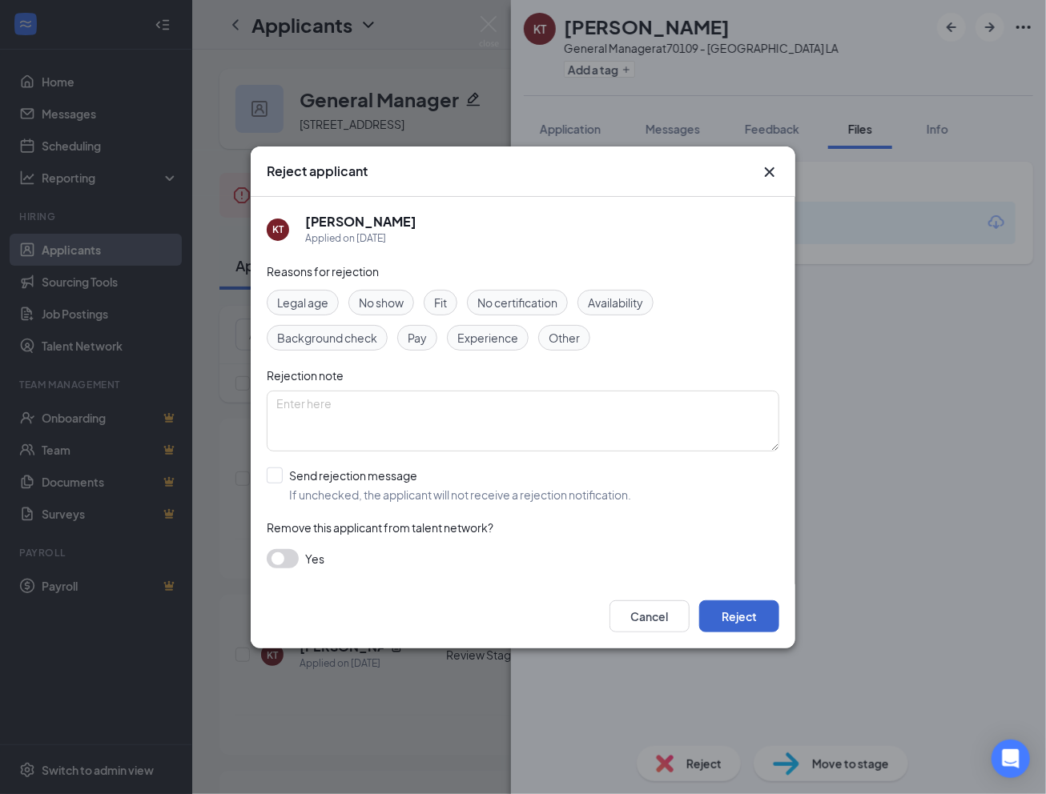  What do you see at coordinates (564, 338) in the screenshot?
I see `span: Other` at bounding box center [564, 338].